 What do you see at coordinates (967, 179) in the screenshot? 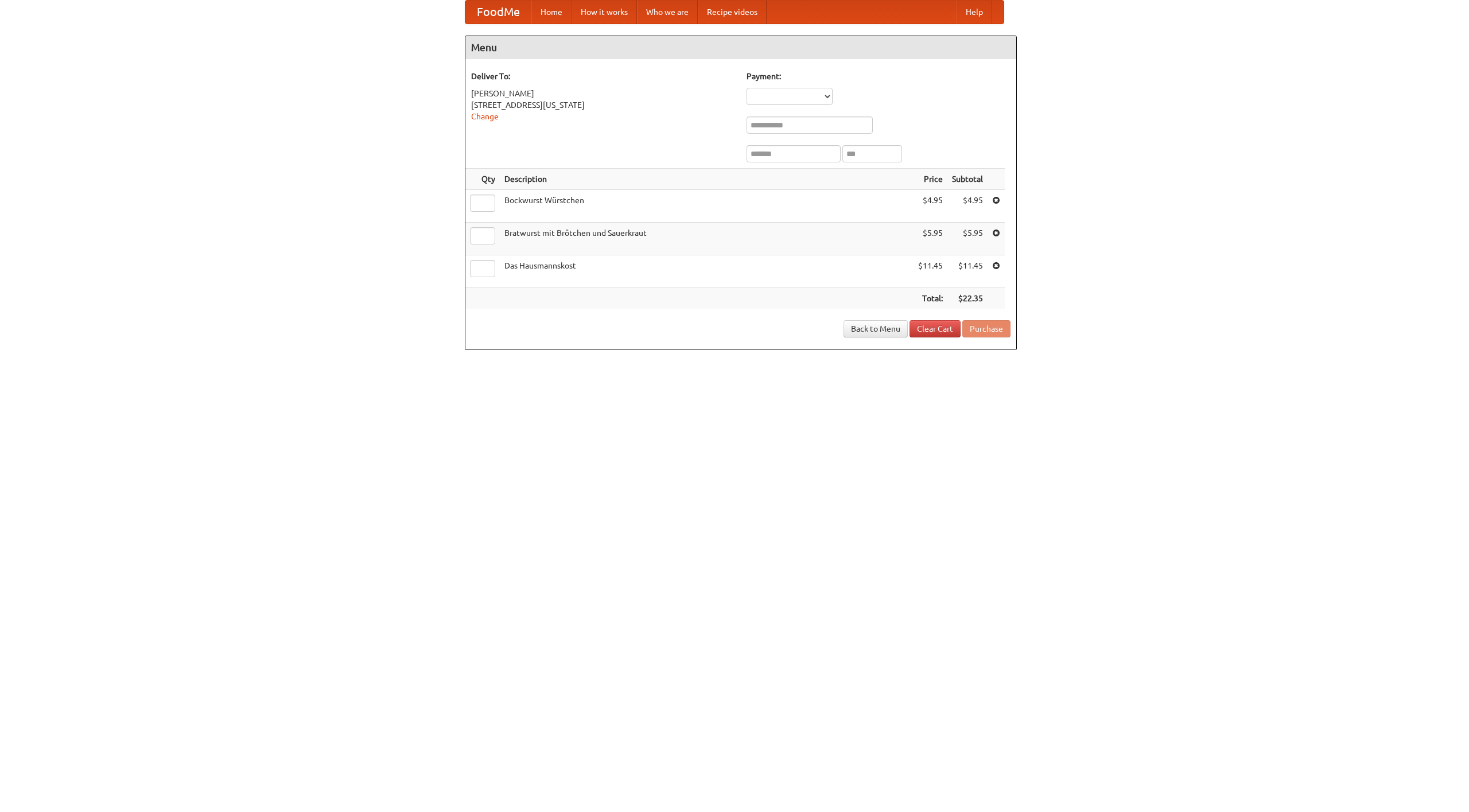
I see `th: Subtotal` at bounding box center [967, 179].